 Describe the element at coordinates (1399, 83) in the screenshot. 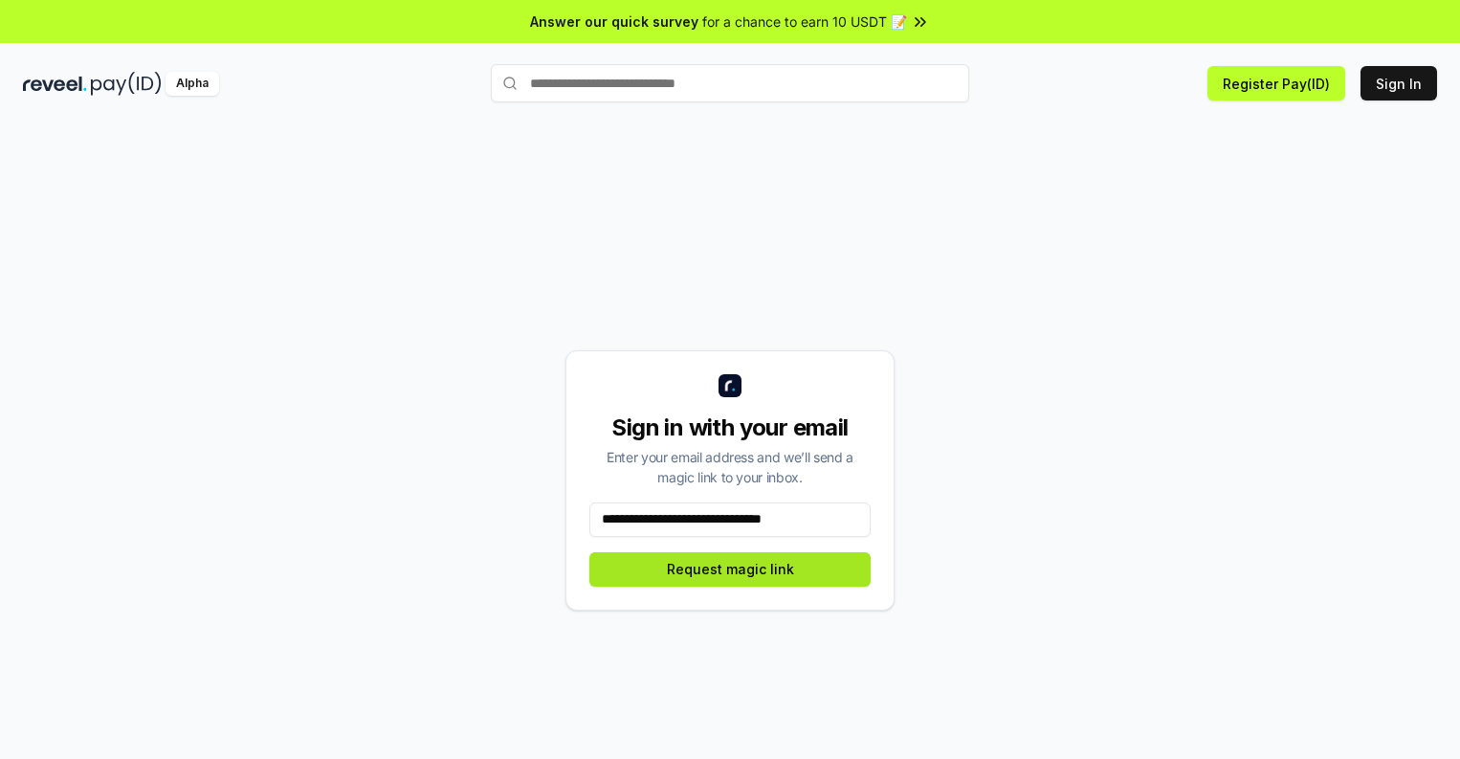

I see `button: Sign In` at that location.